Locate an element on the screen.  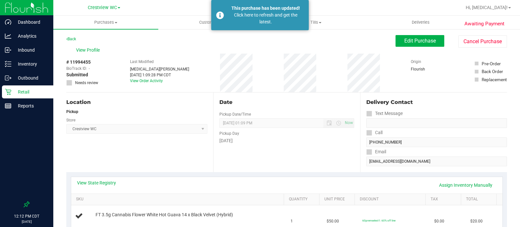
a: Back is located at coordinates (71, 39).